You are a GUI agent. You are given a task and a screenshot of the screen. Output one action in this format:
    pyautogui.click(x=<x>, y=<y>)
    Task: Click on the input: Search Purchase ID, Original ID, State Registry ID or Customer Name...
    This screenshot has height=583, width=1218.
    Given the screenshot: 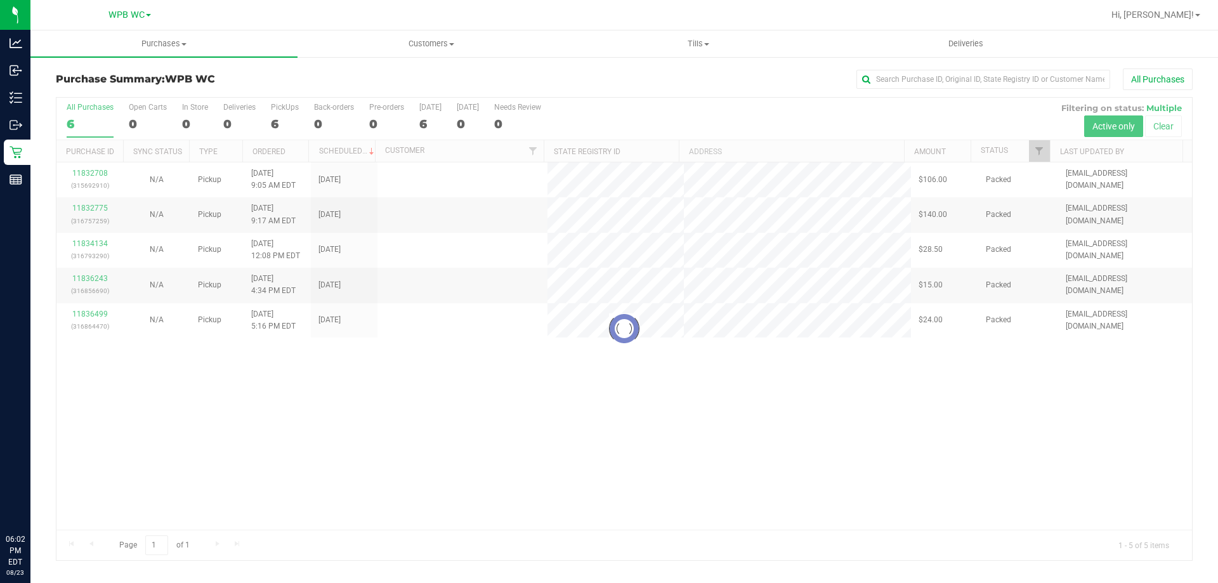 What is the action you would take?
    pyautogui.click(x=983, y=79)
    